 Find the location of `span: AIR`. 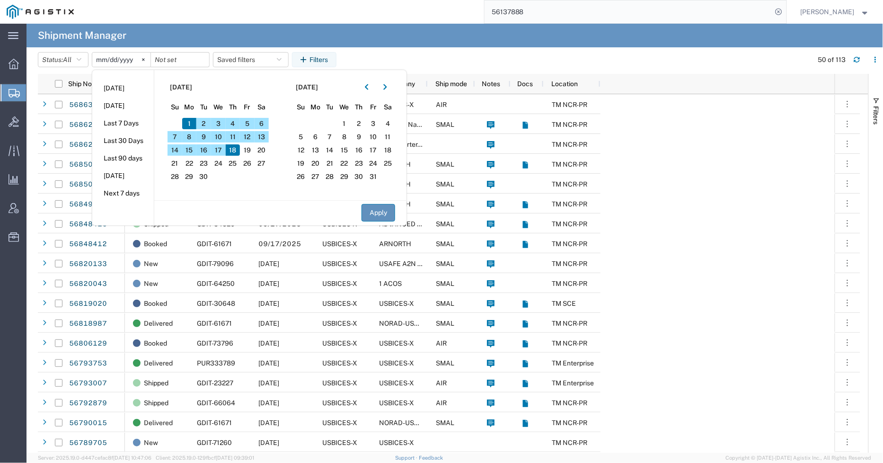

span: AIR is located at coordinates (441, 383).